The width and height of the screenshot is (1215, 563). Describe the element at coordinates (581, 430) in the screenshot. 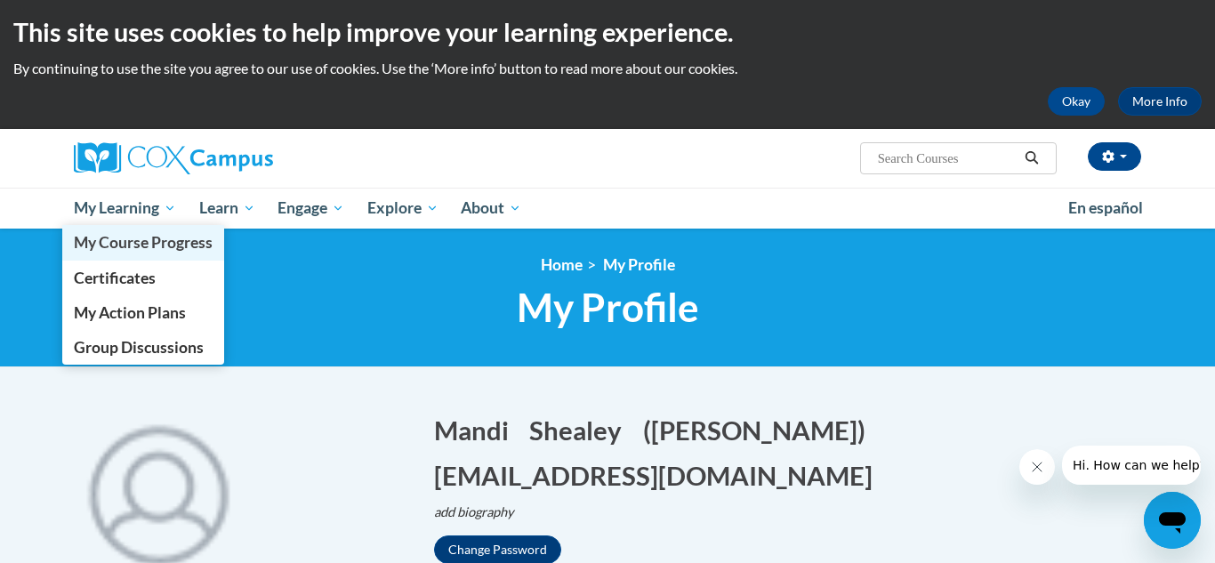

I see `button: Edit last name` at that location.